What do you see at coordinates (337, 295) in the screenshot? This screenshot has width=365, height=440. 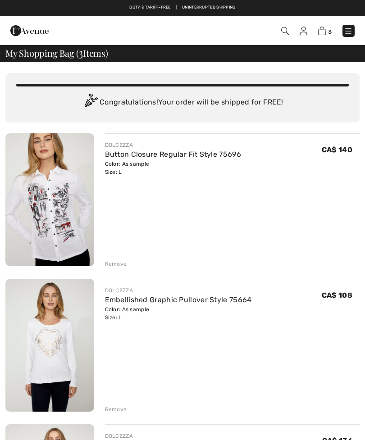 I see `span: CA$ 108` at bounding box center [337, 295].